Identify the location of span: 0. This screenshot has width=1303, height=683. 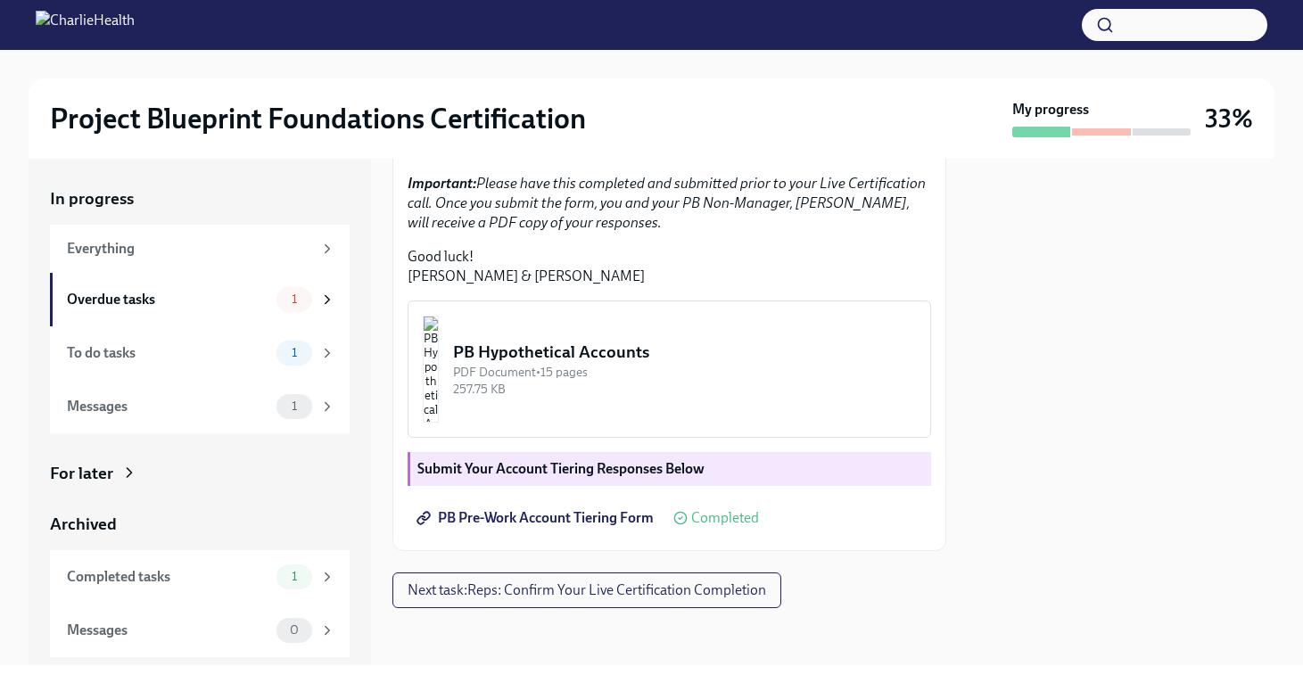
(294, 630).